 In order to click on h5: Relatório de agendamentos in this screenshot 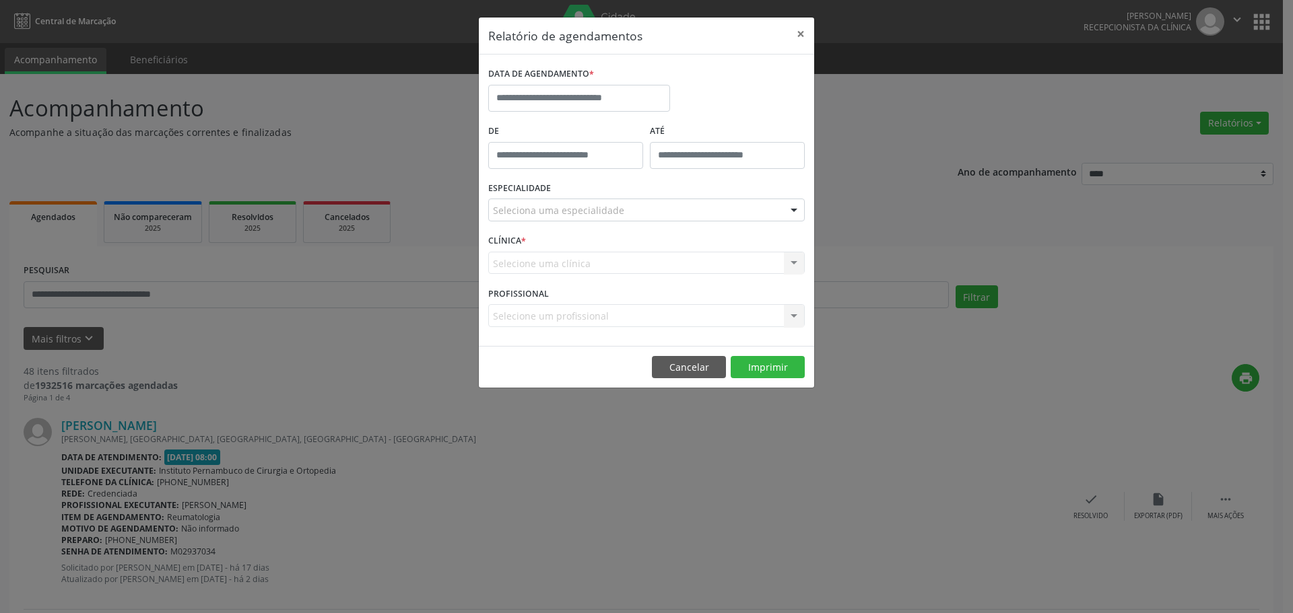, I will do `click(565, 36)`.